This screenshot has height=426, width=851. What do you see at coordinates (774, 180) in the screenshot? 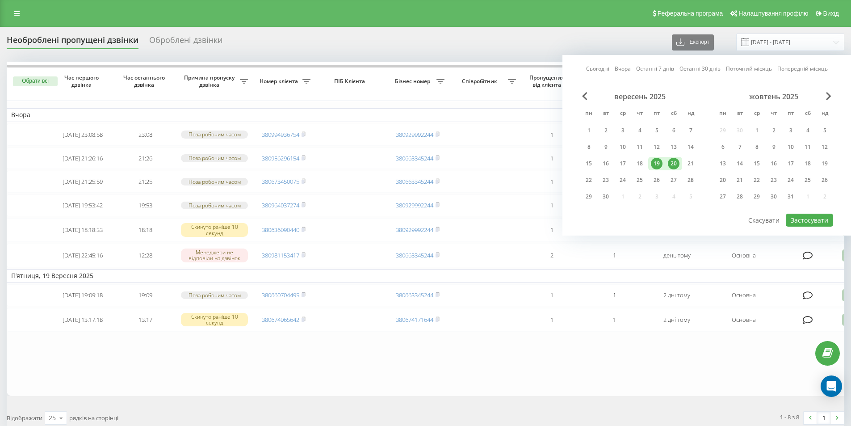
I see `div: чт 23 жовт 2025 р.` at bounding box center [774, 180].